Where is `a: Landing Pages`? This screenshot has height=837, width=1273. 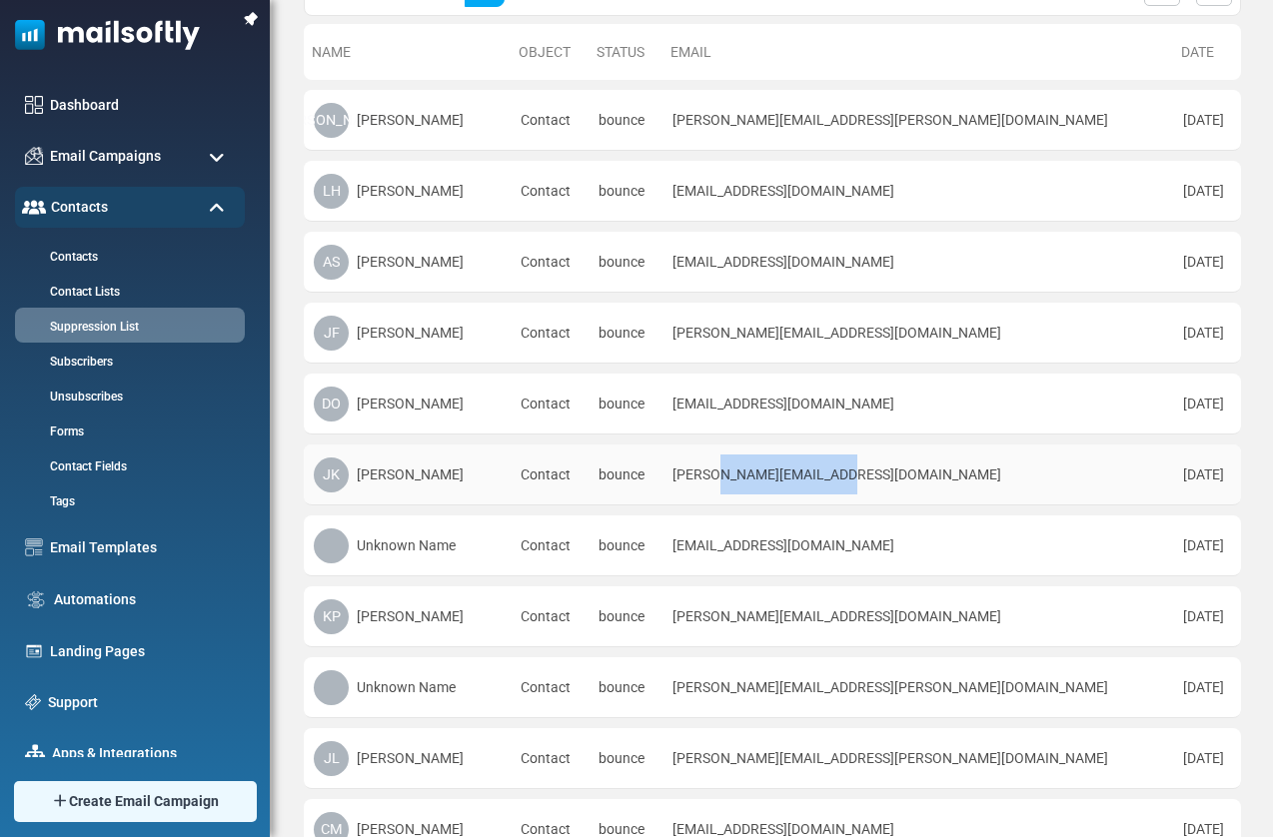 a: Landing Pages is located at coordinates (142, 652).